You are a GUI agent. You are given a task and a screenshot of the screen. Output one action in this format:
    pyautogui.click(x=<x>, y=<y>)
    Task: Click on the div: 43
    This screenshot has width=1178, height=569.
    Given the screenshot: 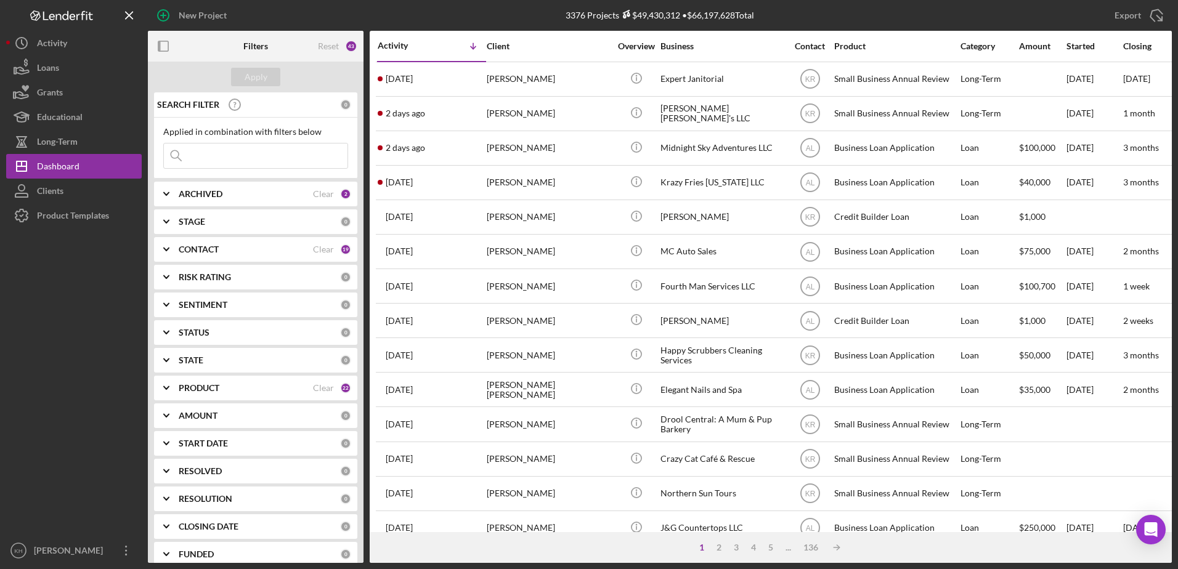 What is the action you would take?
    pyautogui.click(x=351, y=46)
    